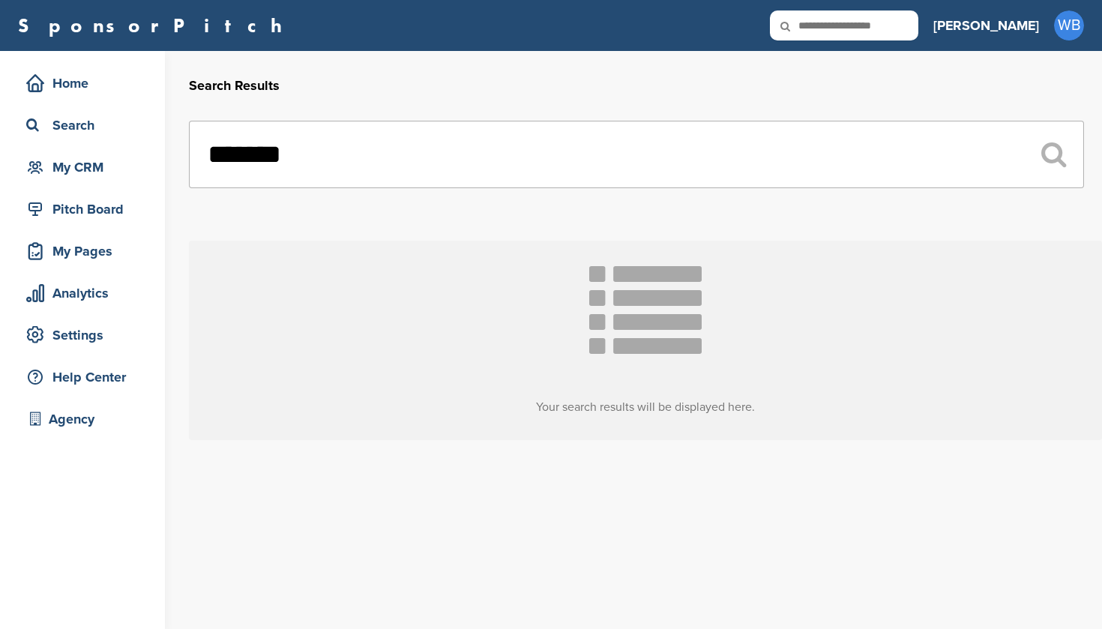 The height and width of the screenshot is (629, 1102). What do you see at coordinates (86, 125) in the screenshot?
I see `div: Search` at bounding box center [86, 125].